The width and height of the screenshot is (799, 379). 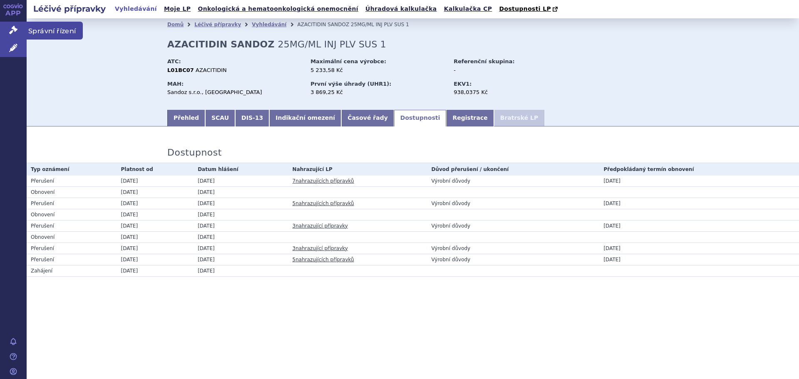 I want to click on strong: L01BC07, so click(x=181, y=70).